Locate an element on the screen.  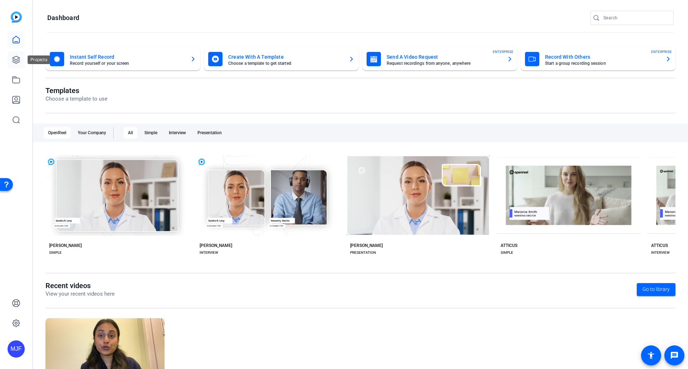
div: PRESENTATION is located at coordinates (363, 253).